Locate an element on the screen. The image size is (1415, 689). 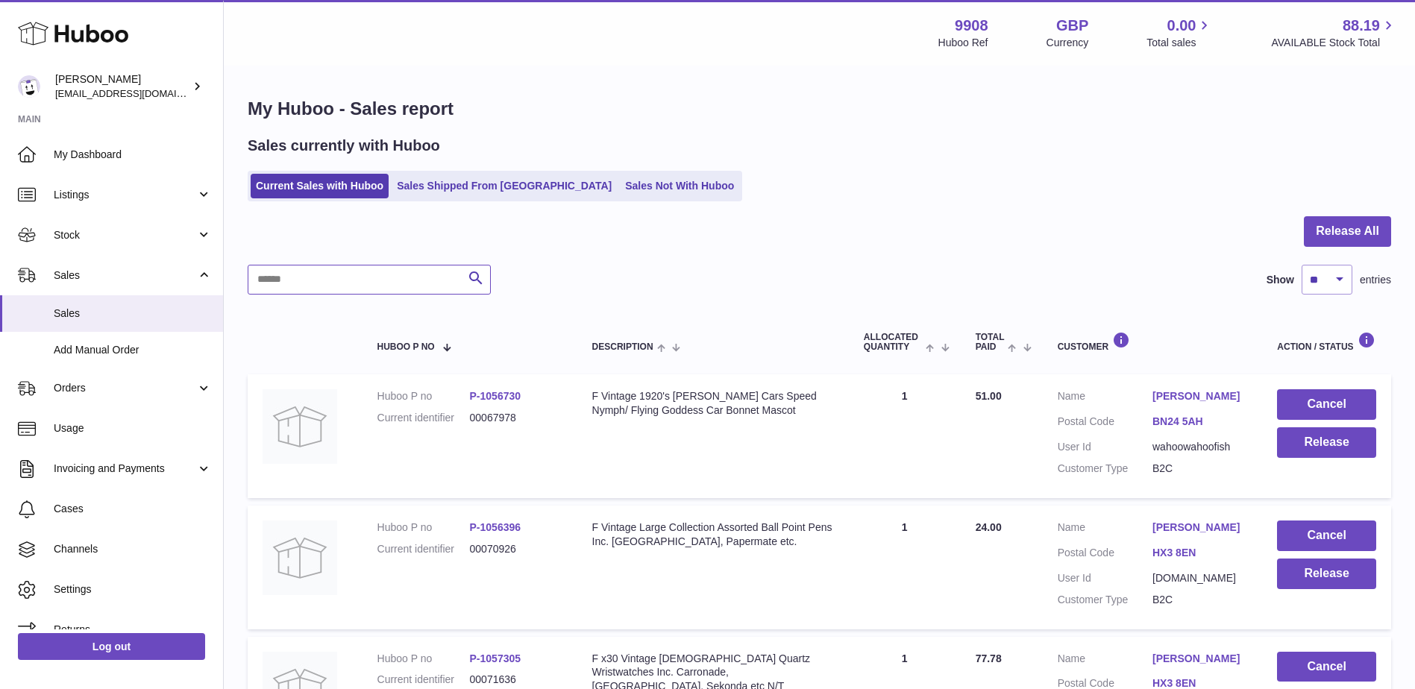
div: Huboo Ref is located at coordinates (963, 43).